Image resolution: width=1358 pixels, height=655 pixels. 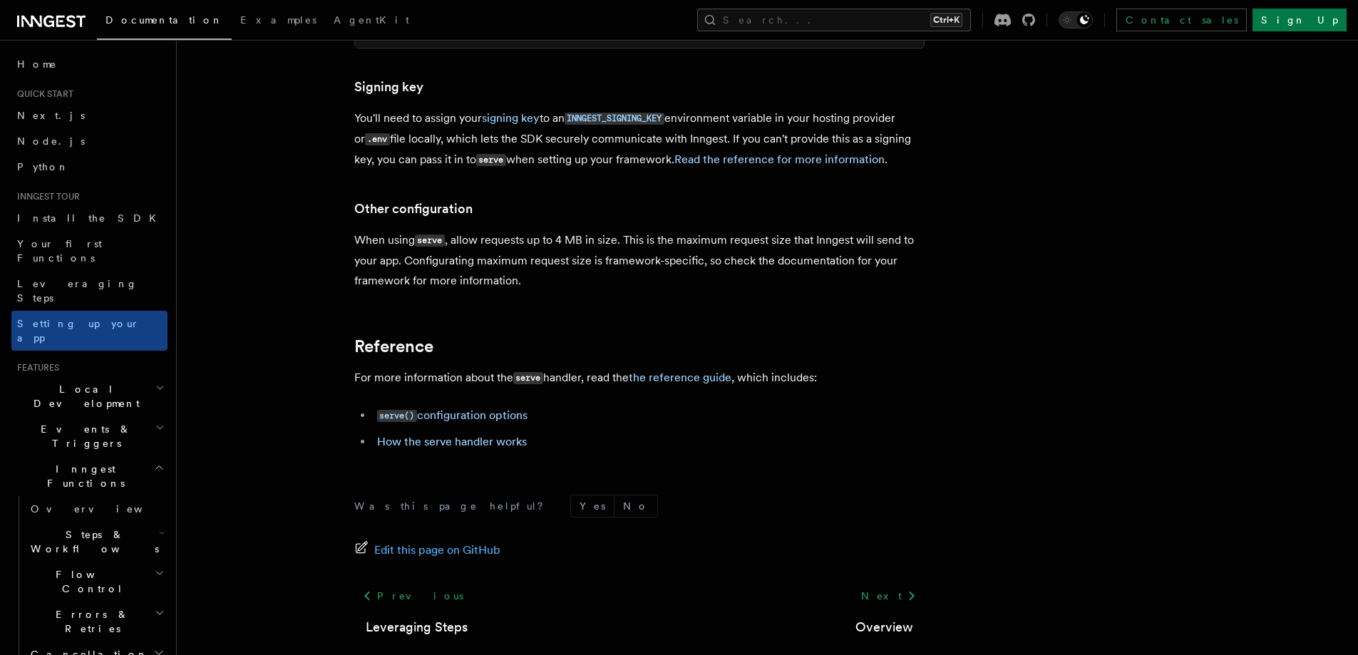 I want to click on a: Signing key, so click(x=388, y=87).